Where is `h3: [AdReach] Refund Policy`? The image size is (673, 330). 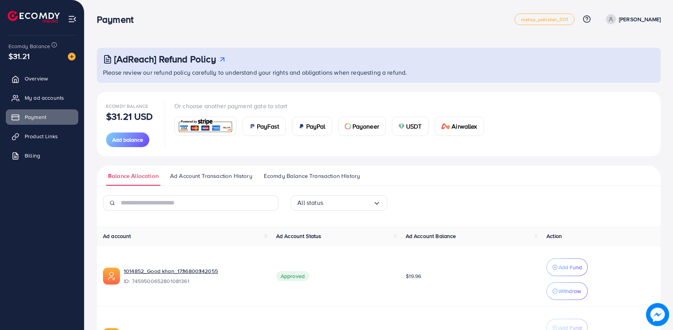
h3: [AdReach] Refund Policy is located at coordinates (165, 59).